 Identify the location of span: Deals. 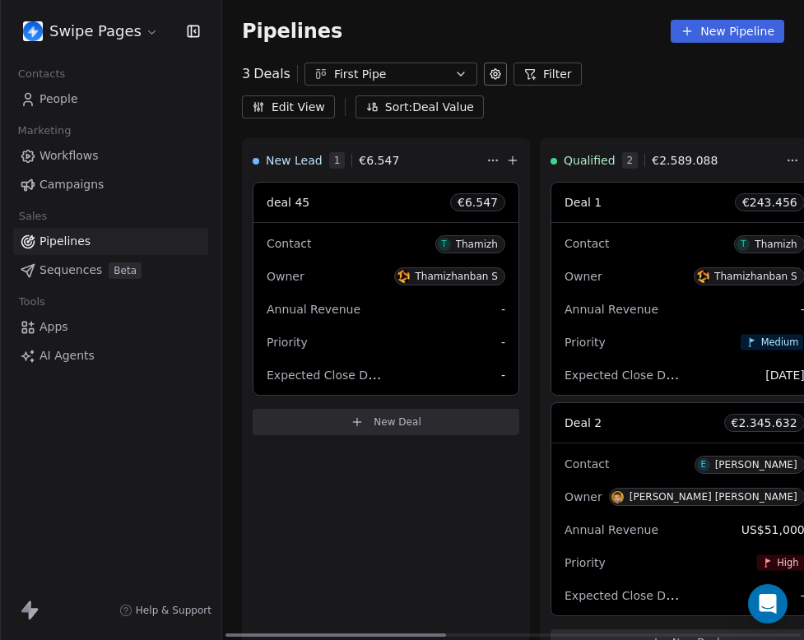
(272, 74).